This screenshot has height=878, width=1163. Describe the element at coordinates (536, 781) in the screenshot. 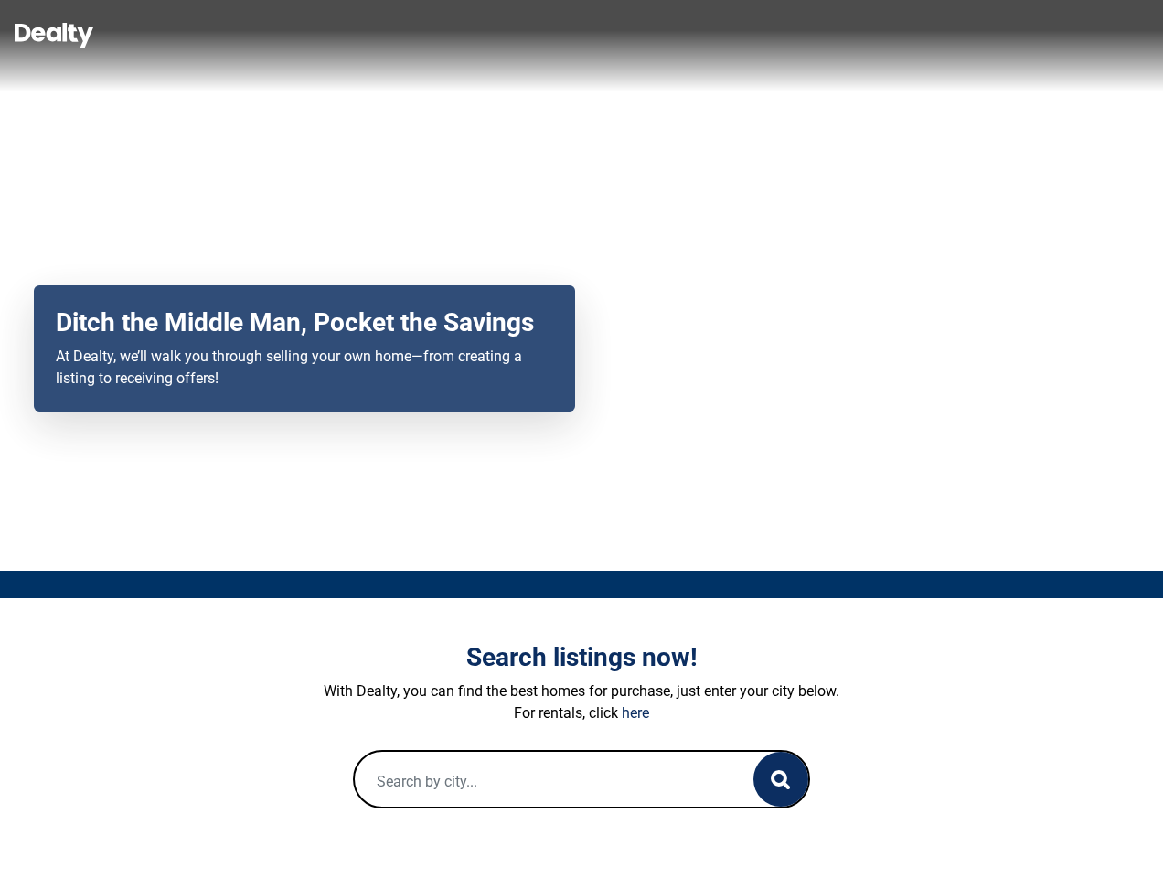

I see `input: Search by city...` at that location.